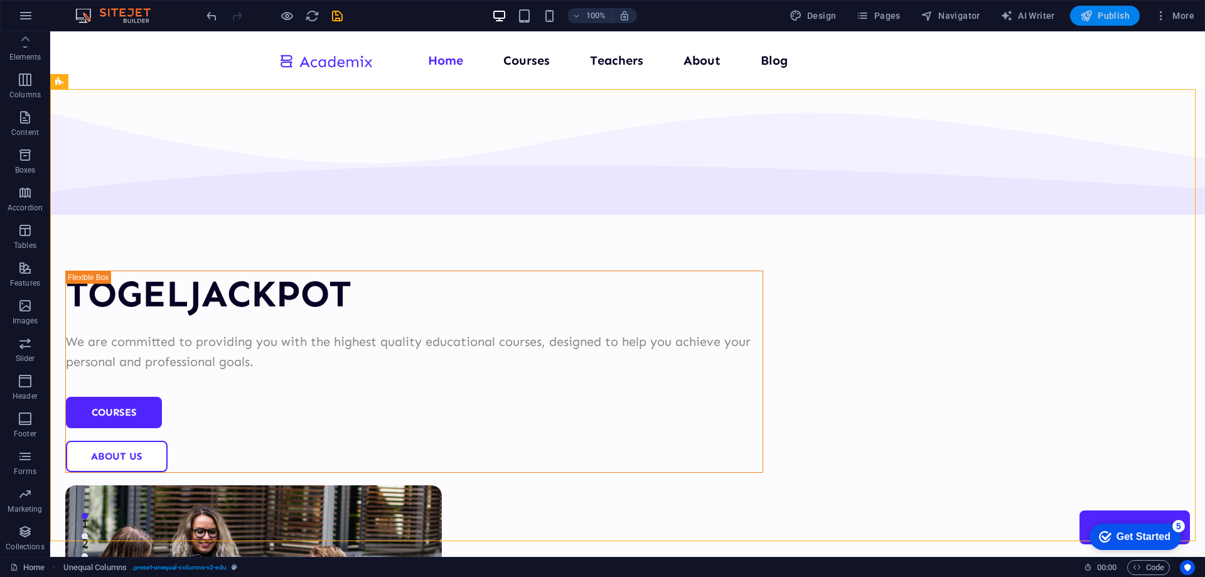  Describe the element at coordinates (813, 16) in the screenshot. I see `button: Design` at that location.